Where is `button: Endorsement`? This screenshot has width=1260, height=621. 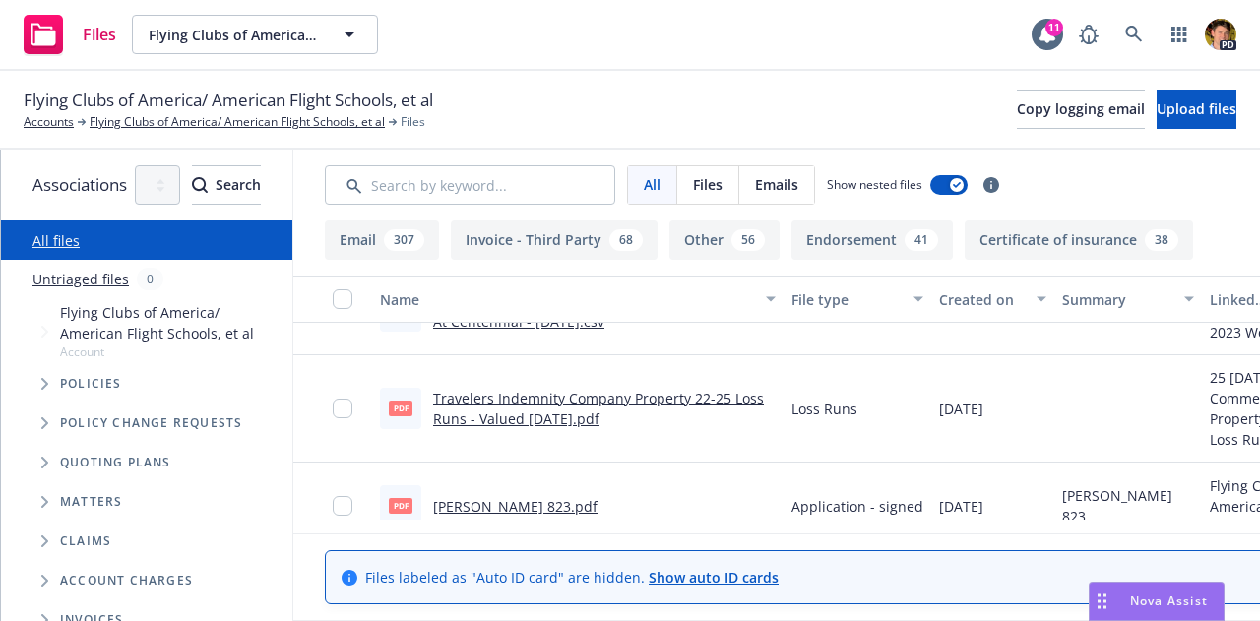
button: Endorsement is located at coordinates (872, 240).